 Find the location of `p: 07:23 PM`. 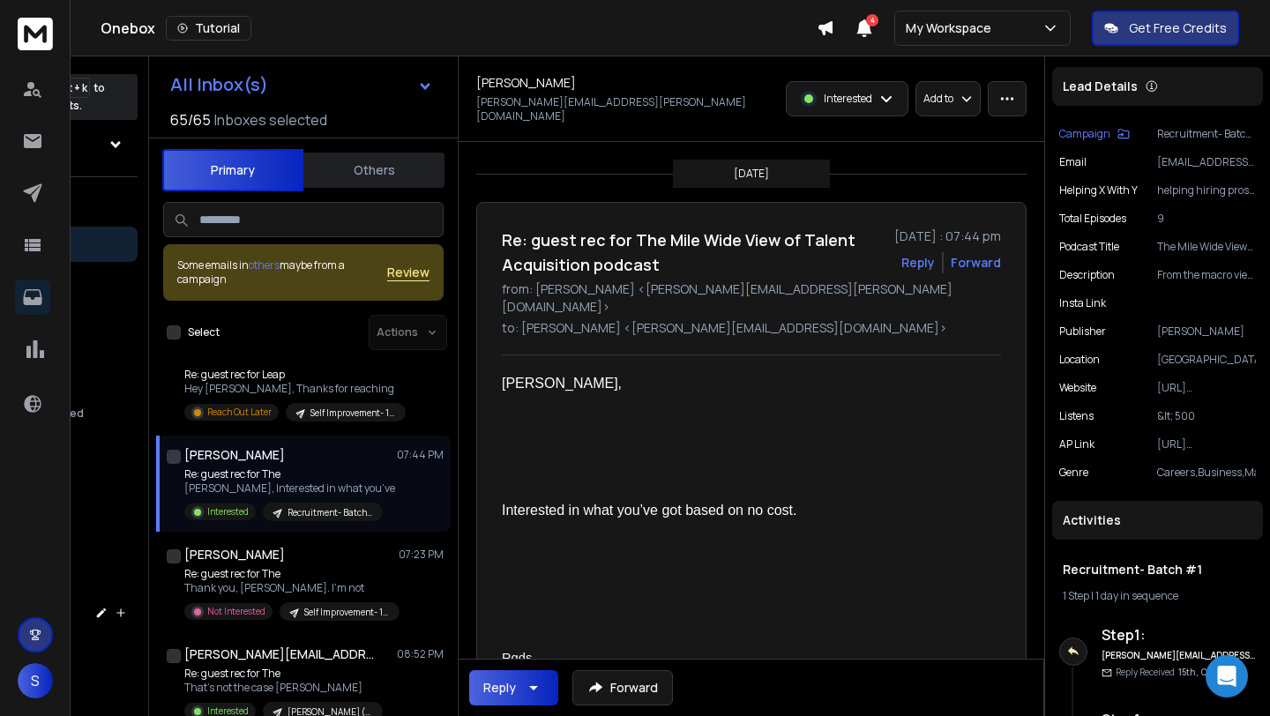

p: 07:23 PM is located at coordinates (421, 555).